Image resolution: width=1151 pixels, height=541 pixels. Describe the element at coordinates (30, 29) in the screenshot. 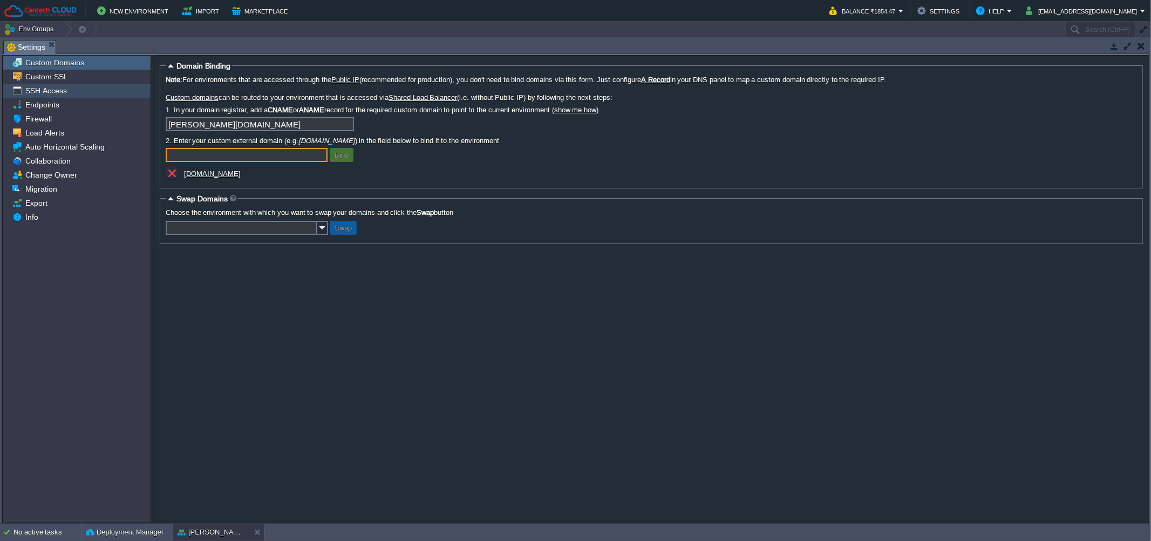

I see `button: Env Groups` at that location.